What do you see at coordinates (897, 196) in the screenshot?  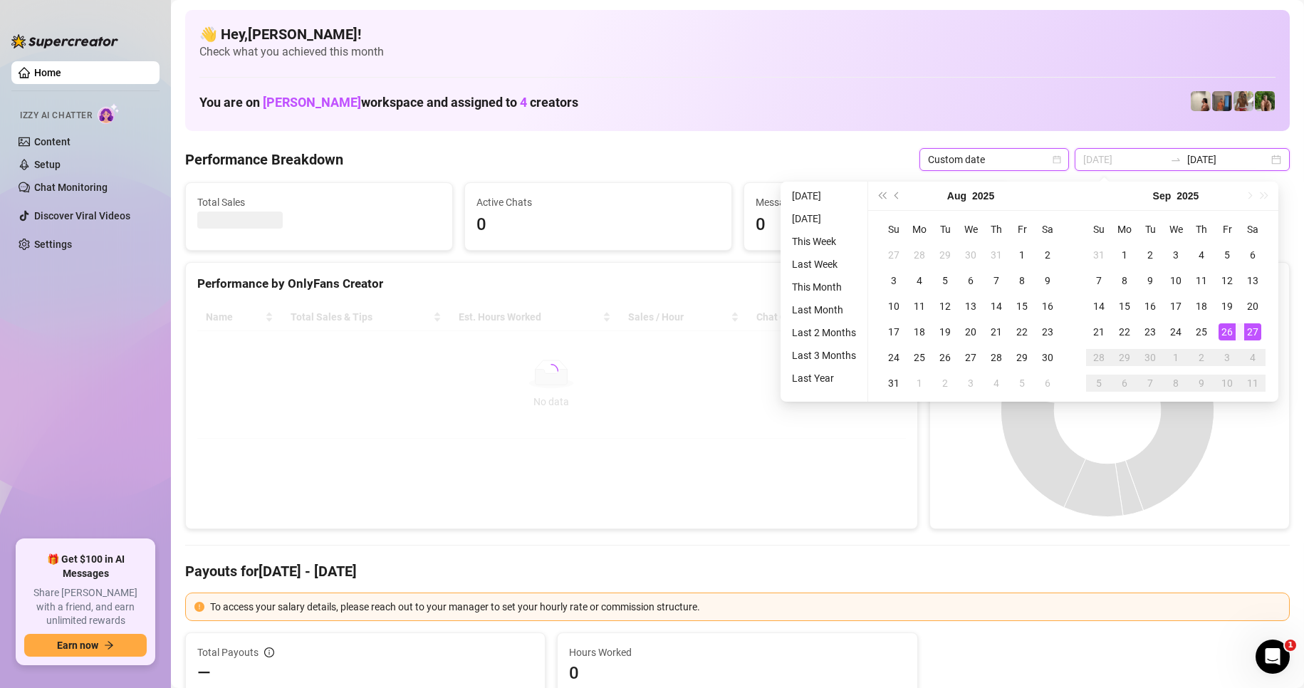 I see `button: Previous month (PageUp)` at bounding box center [897, 196].